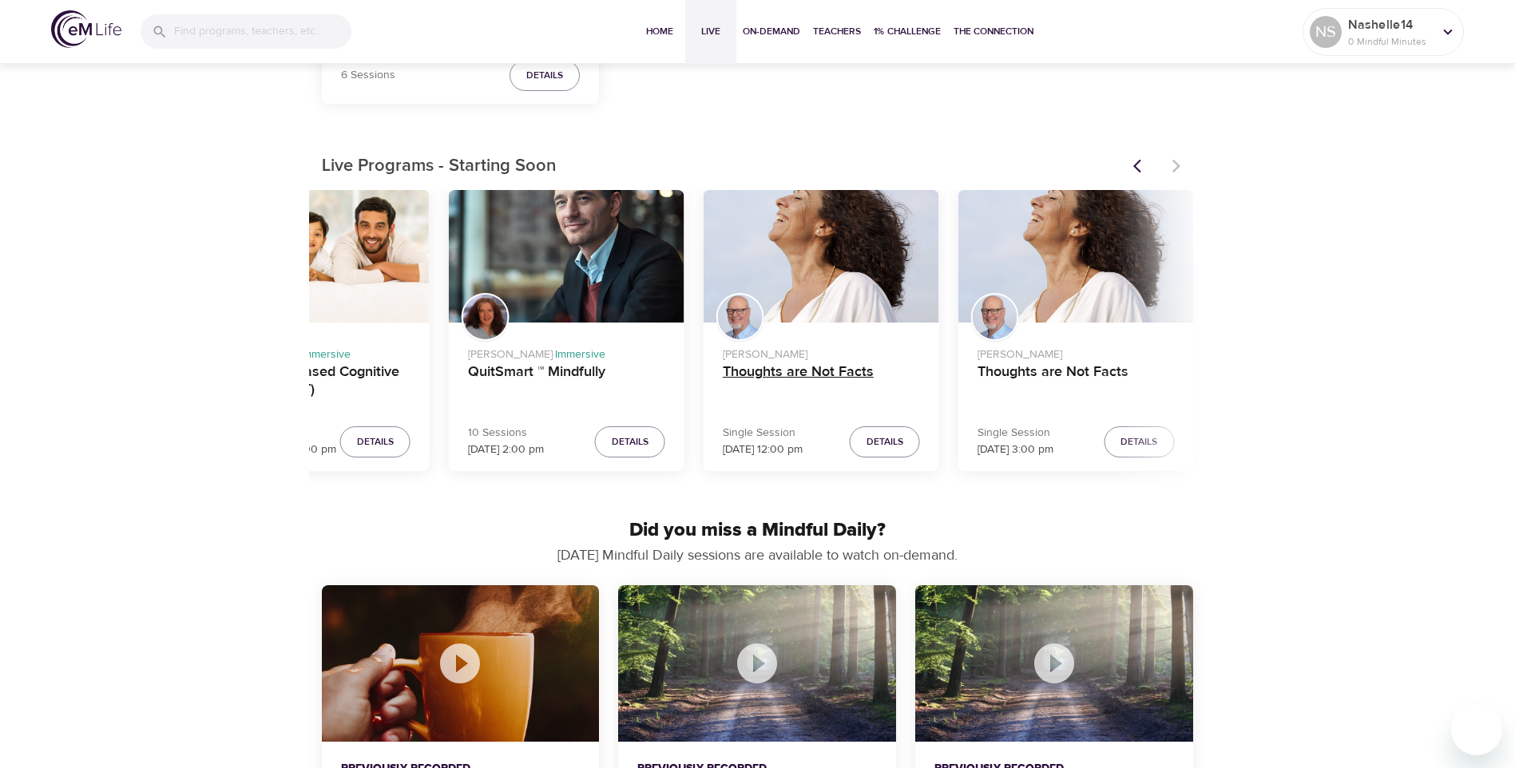  Describe the element at coordinates (275, 433) in the screenshot. I see `p: 17 Sessions` at that location.